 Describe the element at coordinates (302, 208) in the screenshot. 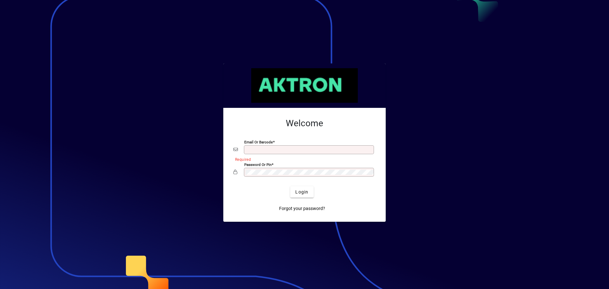

I see `a: Forgot your password?` at that location.